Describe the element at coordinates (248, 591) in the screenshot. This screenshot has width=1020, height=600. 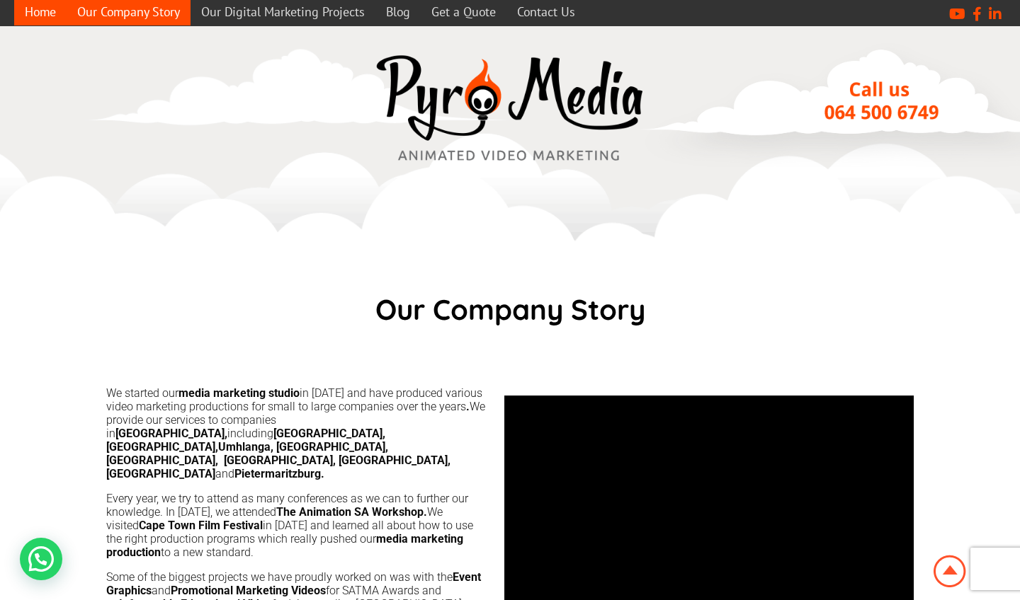
I see `strong: Promotional Marketing Videos` at that location.